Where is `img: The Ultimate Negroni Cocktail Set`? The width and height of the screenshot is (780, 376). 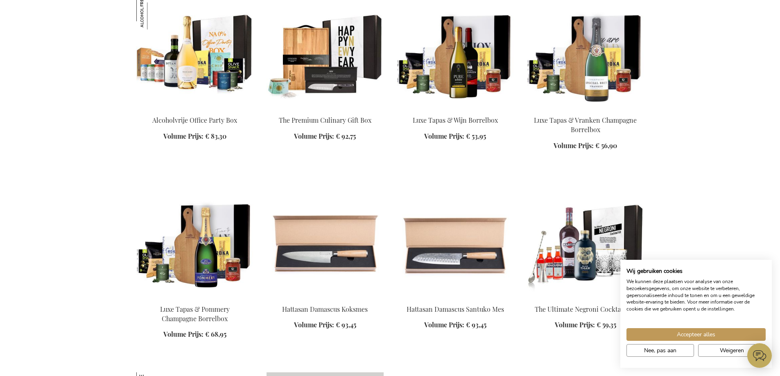 img: The Ultimate Negroni Cocktail Set is located at coordinates (586, 241).